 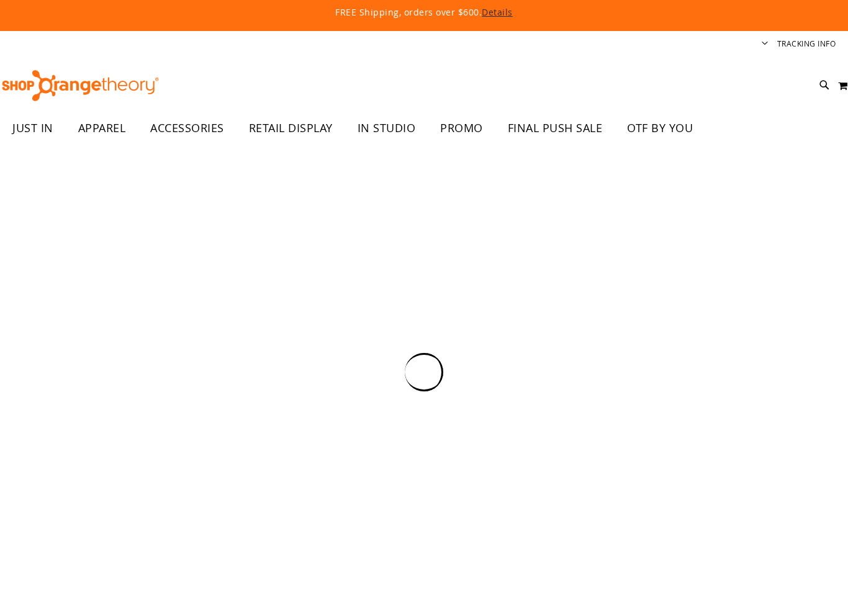 What do you see at coordinates (555, 128) in the screenshot?
I see `a: FINAL PUSH SALE` at bounding box center [555, 128].